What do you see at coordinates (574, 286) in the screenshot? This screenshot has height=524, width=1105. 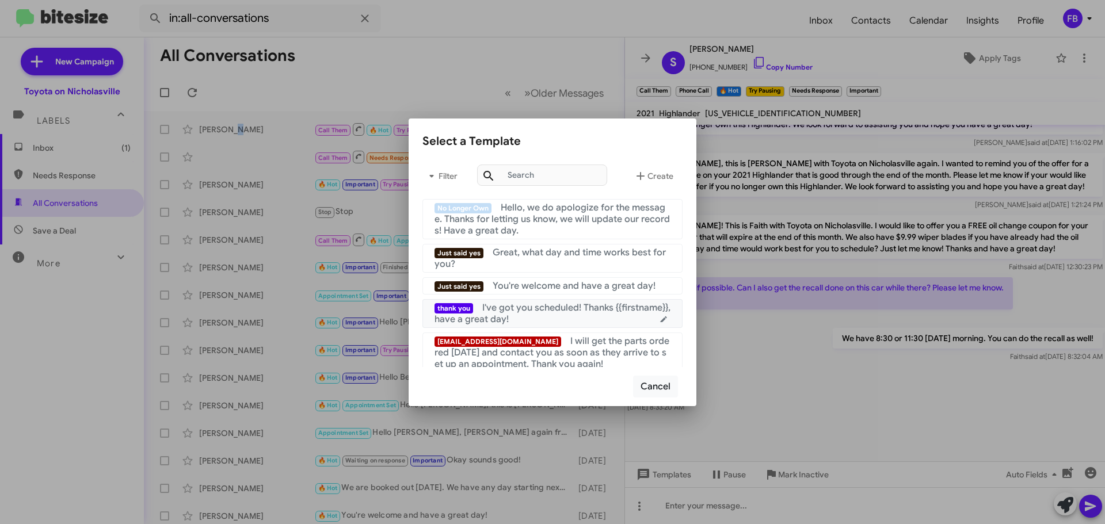 I see `span: You're welcome and have a great day!` at bounding box center [574, 286].